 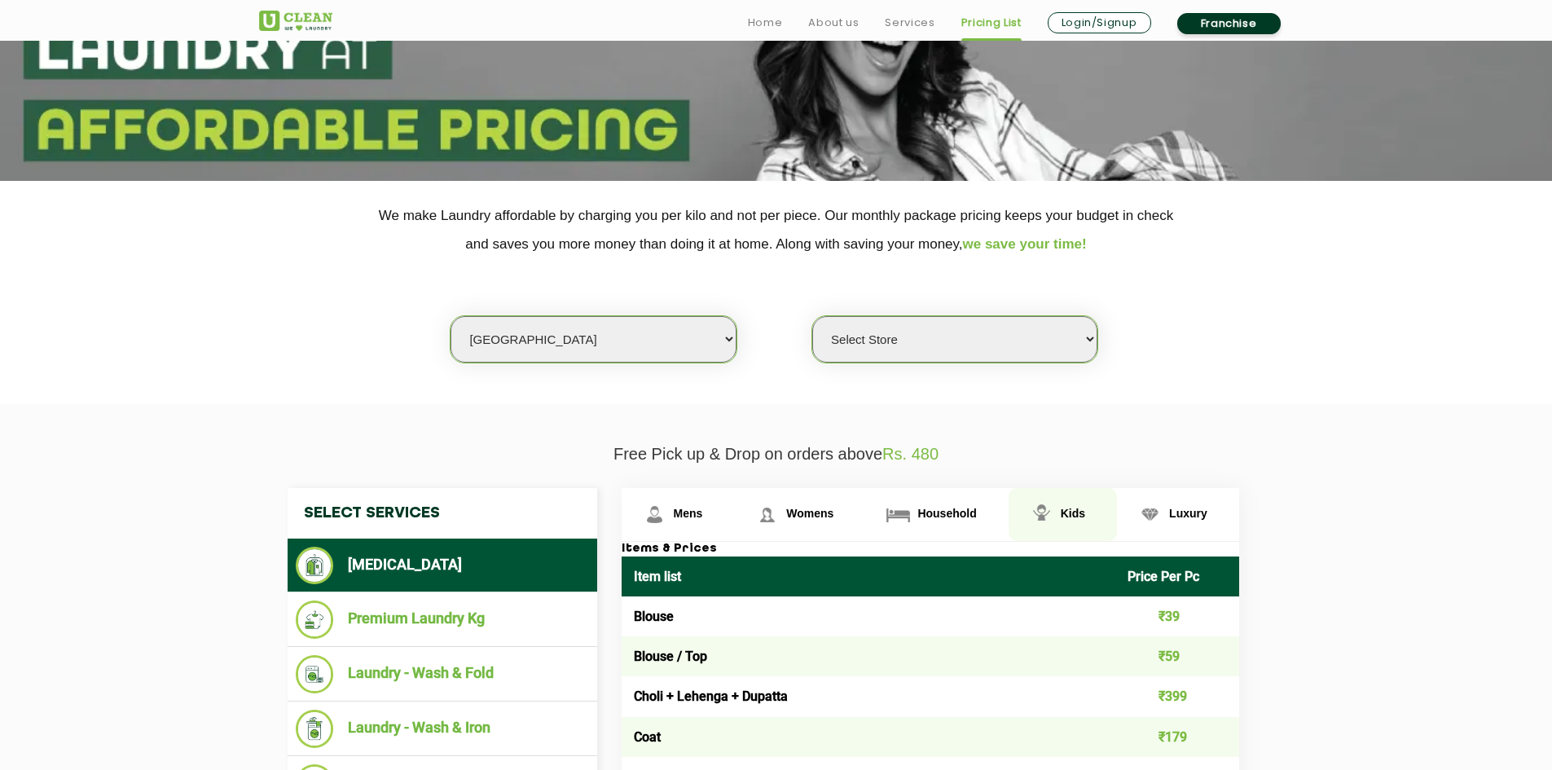 I want to click on li: Laundry - Wash & Iron, so click(x=442, y=728).